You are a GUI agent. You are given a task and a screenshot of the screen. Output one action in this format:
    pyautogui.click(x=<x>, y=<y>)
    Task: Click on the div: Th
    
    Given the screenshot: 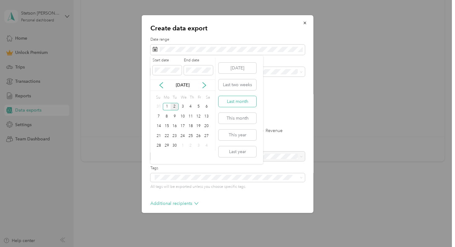 What is the action you would take?
    pyautogui.click(x=192, y=97)
    